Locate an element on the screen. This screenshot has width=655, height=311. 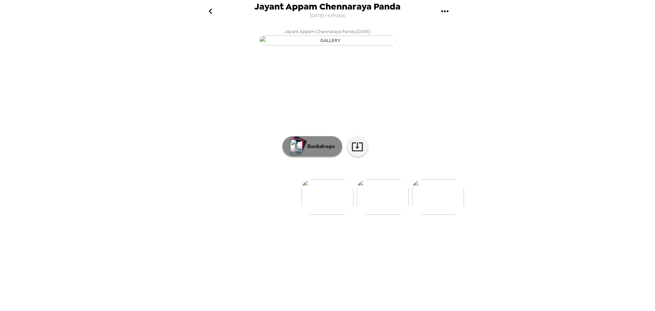
button: Backdrops is located at coordinates (312, 146).